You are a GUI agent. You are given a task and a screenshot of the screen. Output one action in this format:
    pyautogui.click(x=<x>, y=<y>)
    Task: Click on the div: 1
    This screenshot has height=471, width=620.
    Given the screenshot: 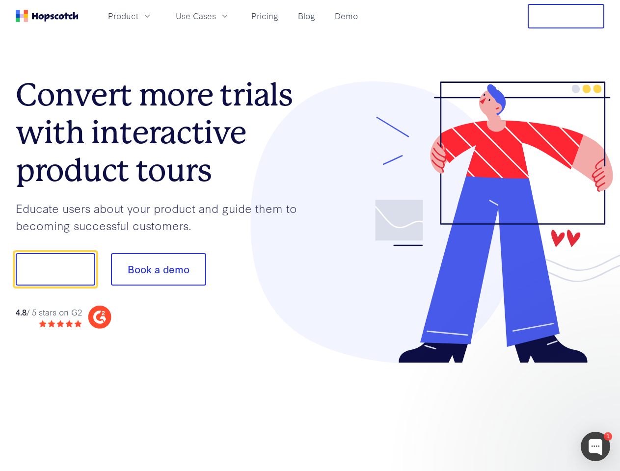 What is the action you would take?
    pyautogui.click(x=608, y=437)
    